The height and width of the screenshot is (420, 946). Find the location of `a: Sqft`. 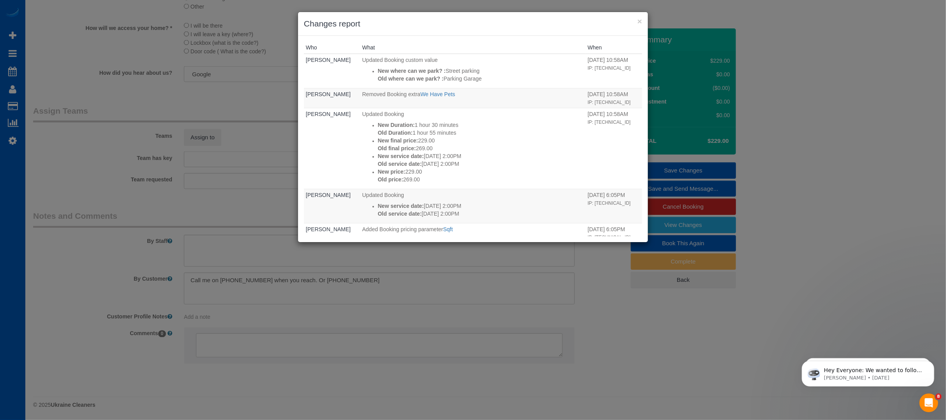

a: Sqft is located at coordinates (448, 229).